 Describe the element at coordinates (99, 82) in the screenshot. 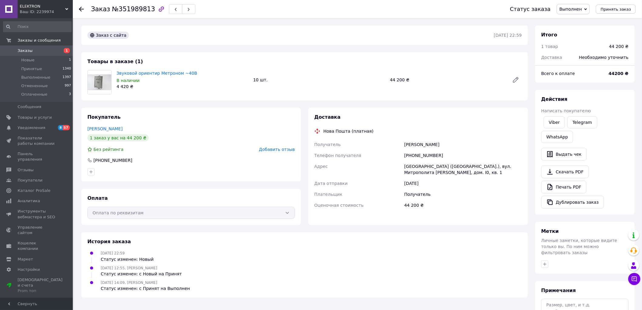

I see `img: Звуковой ориентир Метроном ~40В` at that location.